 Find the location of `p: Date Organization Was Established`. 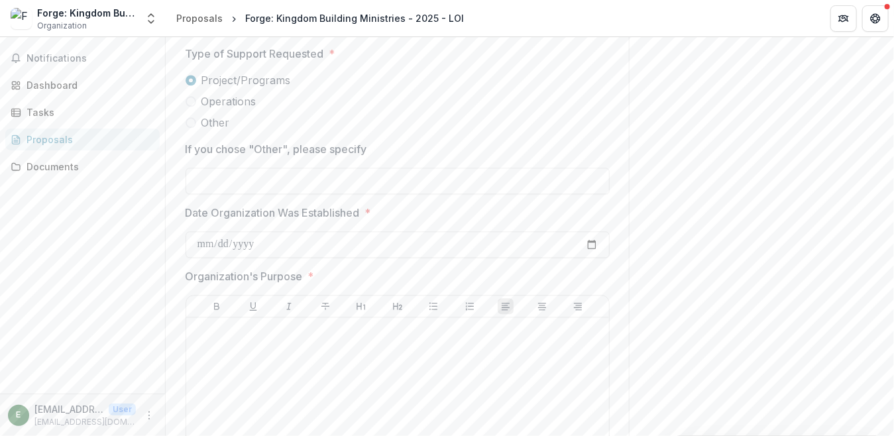

p: Date Organization Was Established is located at coordinates (273, 213).